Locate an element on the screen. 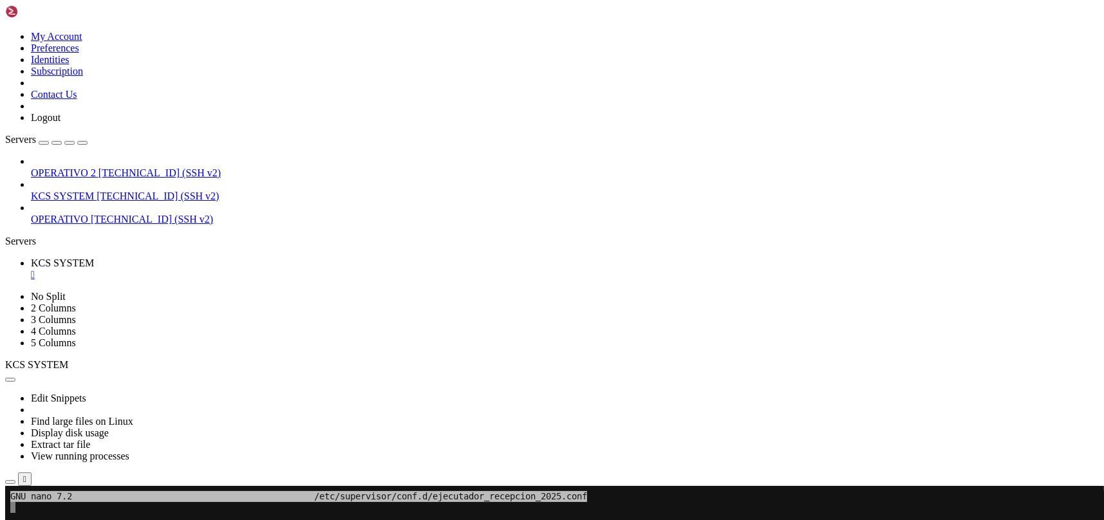  x-row: Exit Read File Replace Paste Justify Go To Line Redo Copy Where Was Next is located at coordinates (471, 426).